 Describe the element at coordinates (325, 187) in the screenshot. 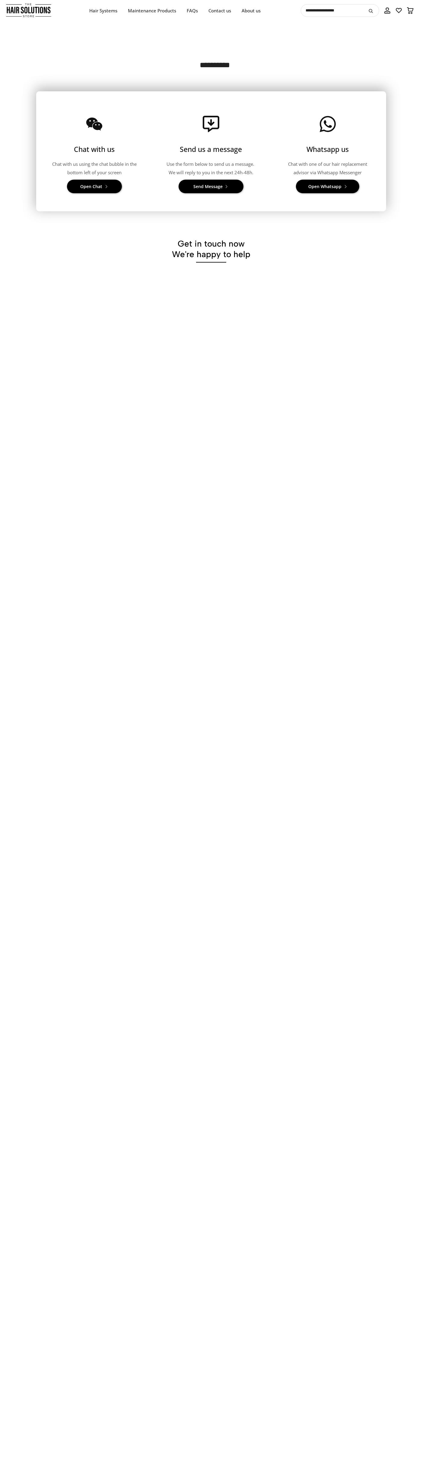

I see `span: Open Whatsapp` at that location.